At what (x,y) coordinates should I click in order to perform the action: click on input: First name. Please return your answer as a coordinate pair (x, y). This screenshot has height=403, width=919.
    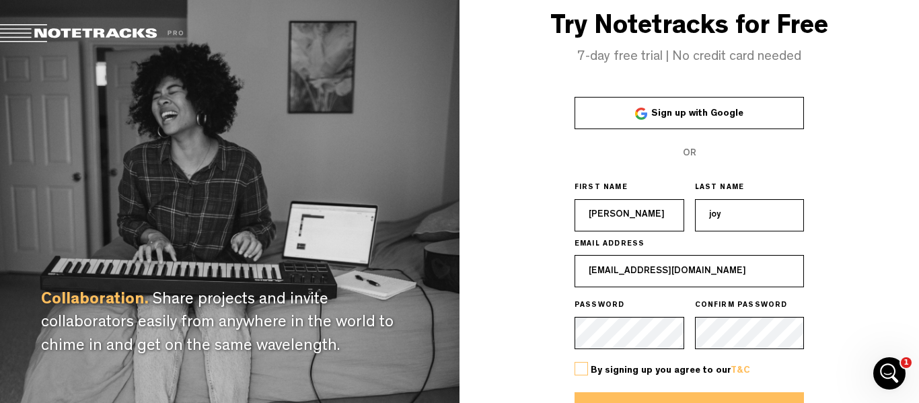
    Looking at the image, I should click on (629, 215).